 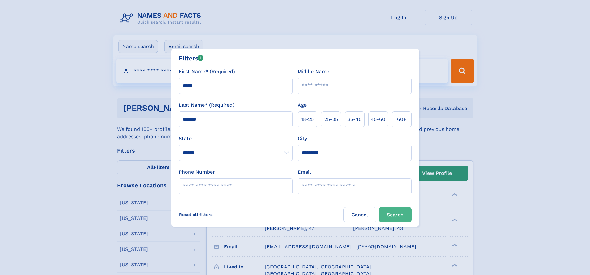 I want to click on label: City, so click(x=302, y=138).